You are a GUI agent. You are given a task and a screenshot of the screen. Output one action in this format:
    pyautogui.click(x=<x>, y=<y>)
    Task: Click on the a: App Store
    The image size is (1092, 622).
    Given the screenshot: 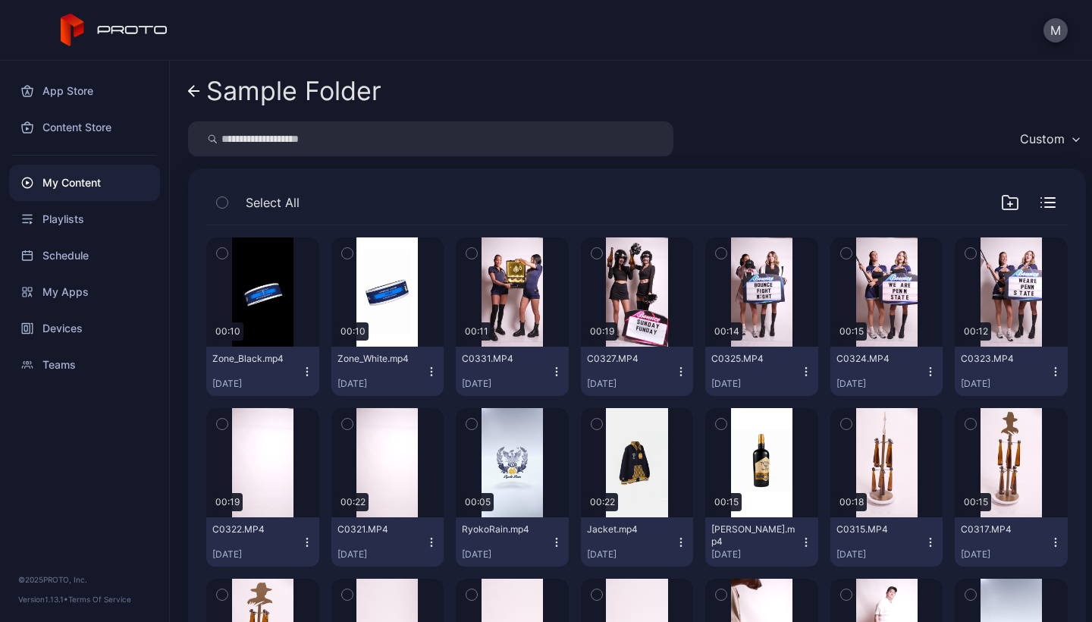 What is the action you would take?
    pyautogui.click(x=84, y=91)
    